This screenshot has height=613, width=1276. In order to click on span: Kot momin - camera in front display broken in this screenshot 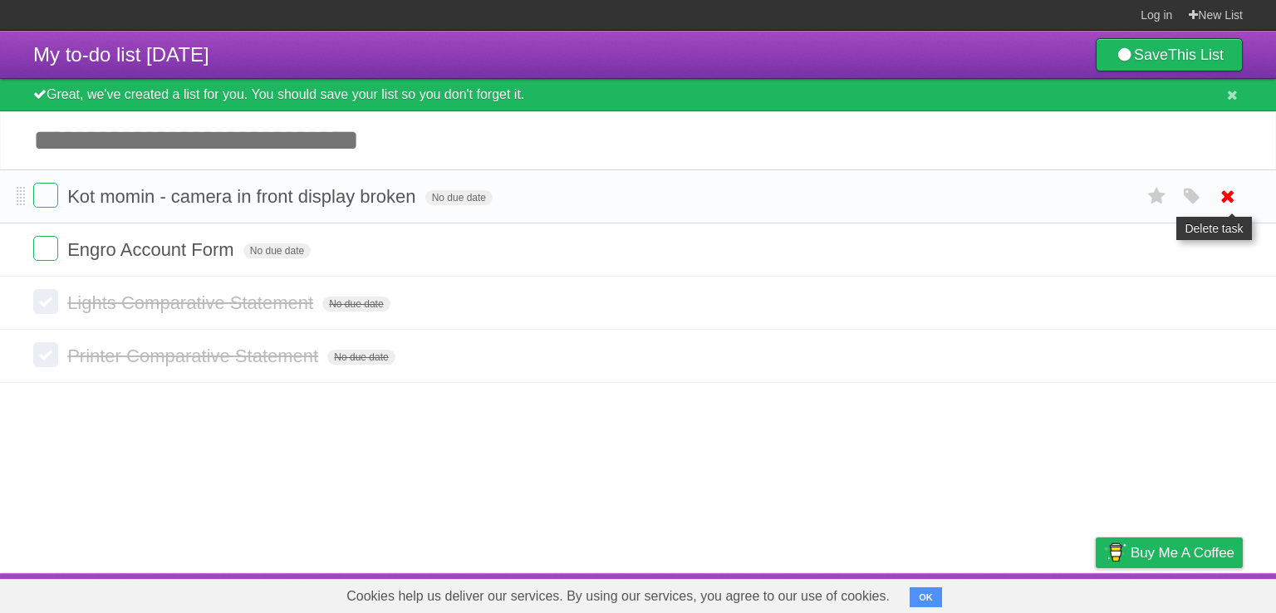, I will do `click(243, 196)`.